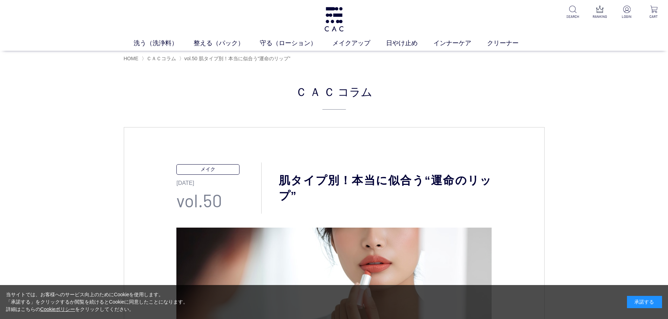 The width and height of the screenshot is (668, 319). I want to click on p: メイク, so click(208, 169).